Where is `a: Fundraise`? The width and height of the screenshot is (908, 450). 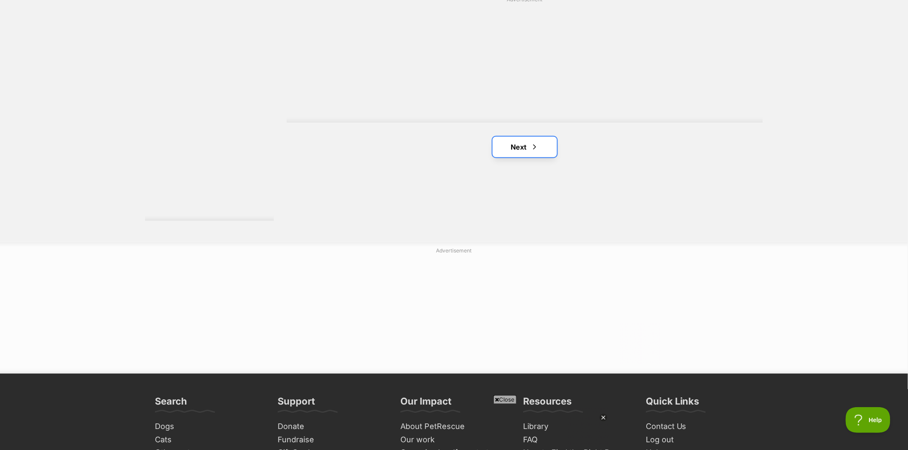
a: Fundraise is located at coordinates (331, 440).